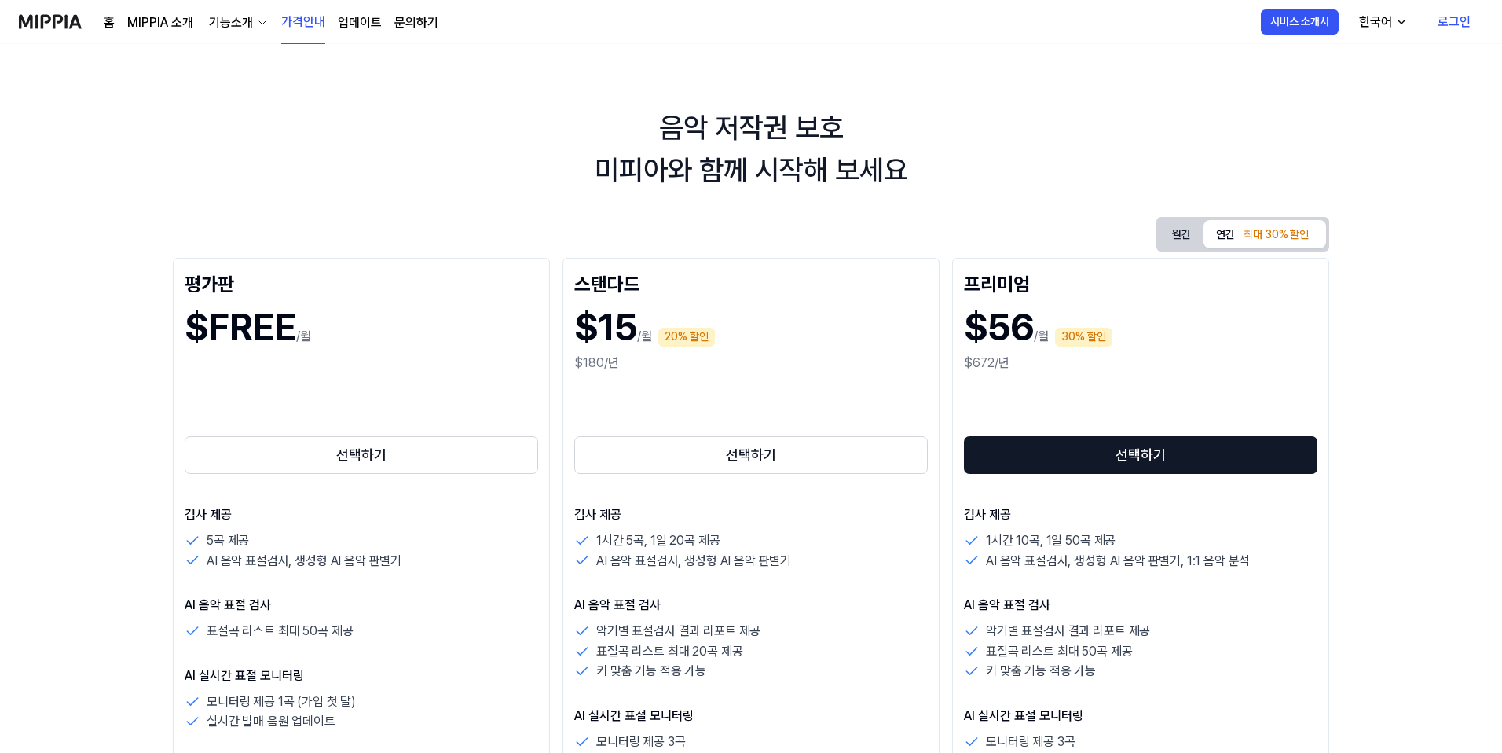  What do you see at coordinates (751, 282) in the screenshot?
I see `div: 스탠다드` at bounding box center [751, 282].